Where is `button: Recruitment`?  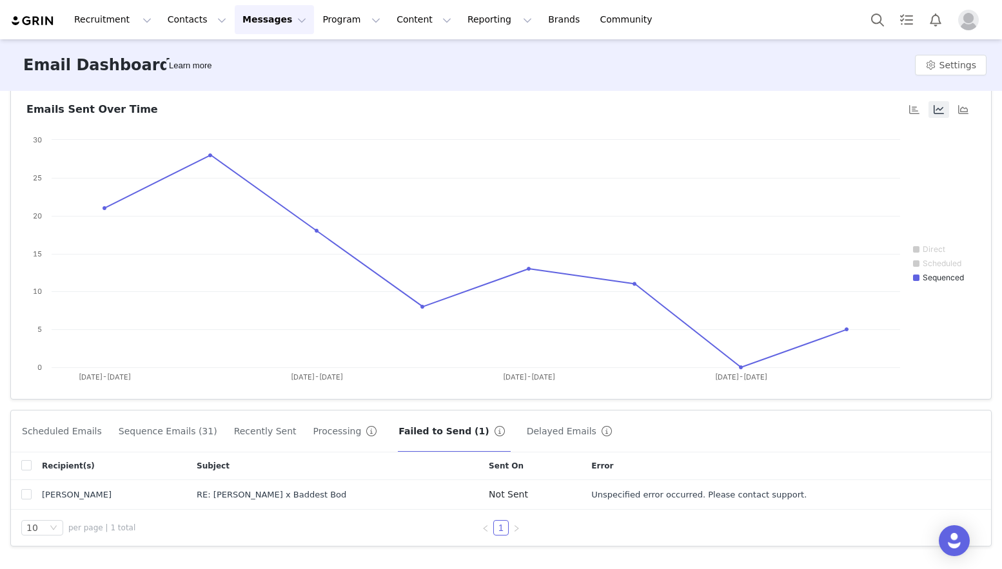 button: Recruitment is located at coordinates (113, 19).